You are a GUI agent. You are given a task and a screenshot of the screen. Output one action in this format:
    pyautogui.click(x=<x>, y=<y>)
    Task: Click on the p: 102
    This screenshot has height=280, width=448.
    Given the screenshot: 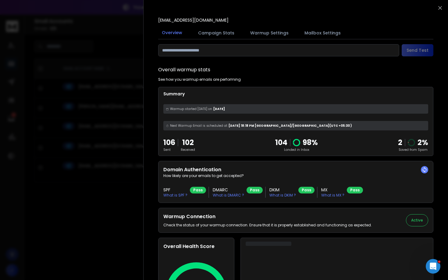 What is the action you would take?
    pyautogui.click(x=188, y=143)
    